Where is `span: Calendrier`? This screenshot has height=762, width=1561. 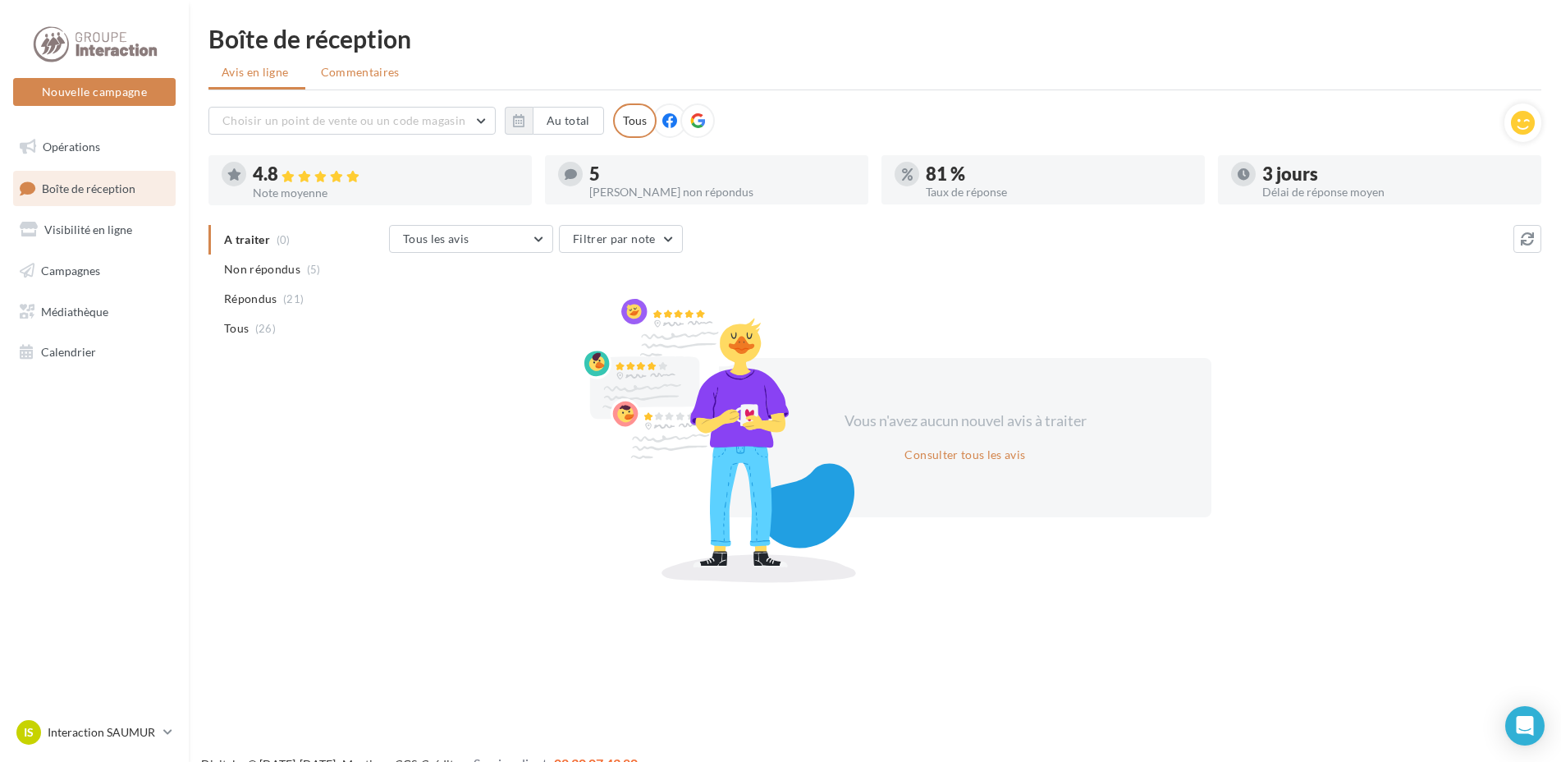
span: Calendrier is located at coordinates (68, 351).